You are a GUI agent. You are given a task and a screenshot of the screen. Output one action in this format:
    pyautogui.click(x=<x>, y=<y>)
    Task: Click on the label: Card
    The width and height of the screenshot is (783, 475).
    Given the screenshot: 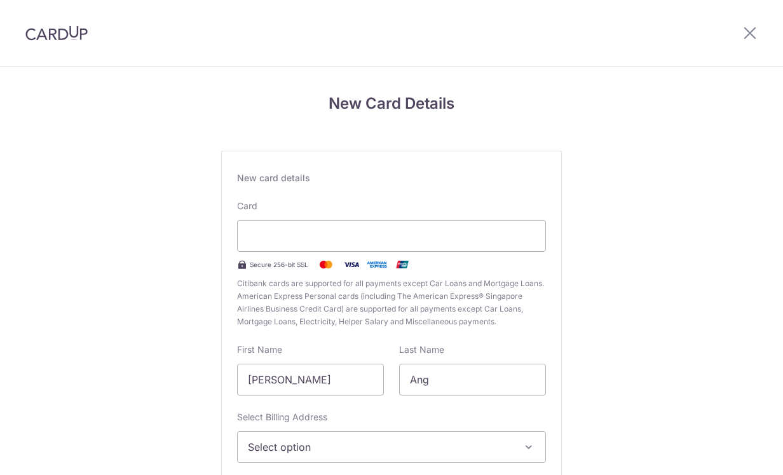 What is the action you would take?
    pyautogui.click(x=247, y=206)
    